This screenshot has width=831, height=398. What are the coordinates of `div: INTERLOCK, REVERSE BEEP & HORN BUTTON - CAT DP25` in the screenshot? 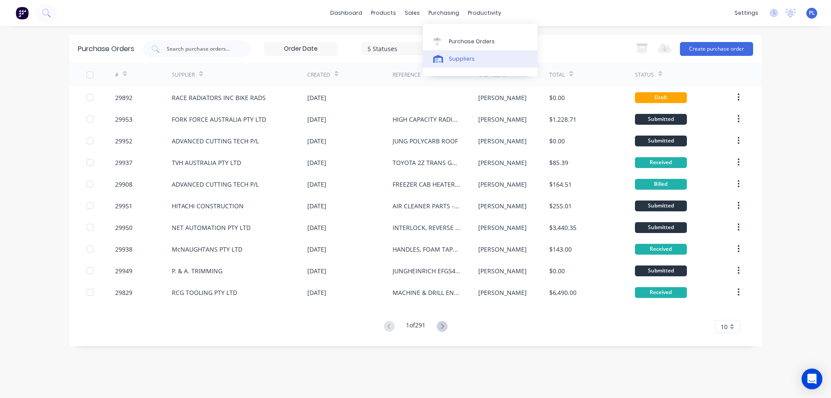 It's located at (426, 227).